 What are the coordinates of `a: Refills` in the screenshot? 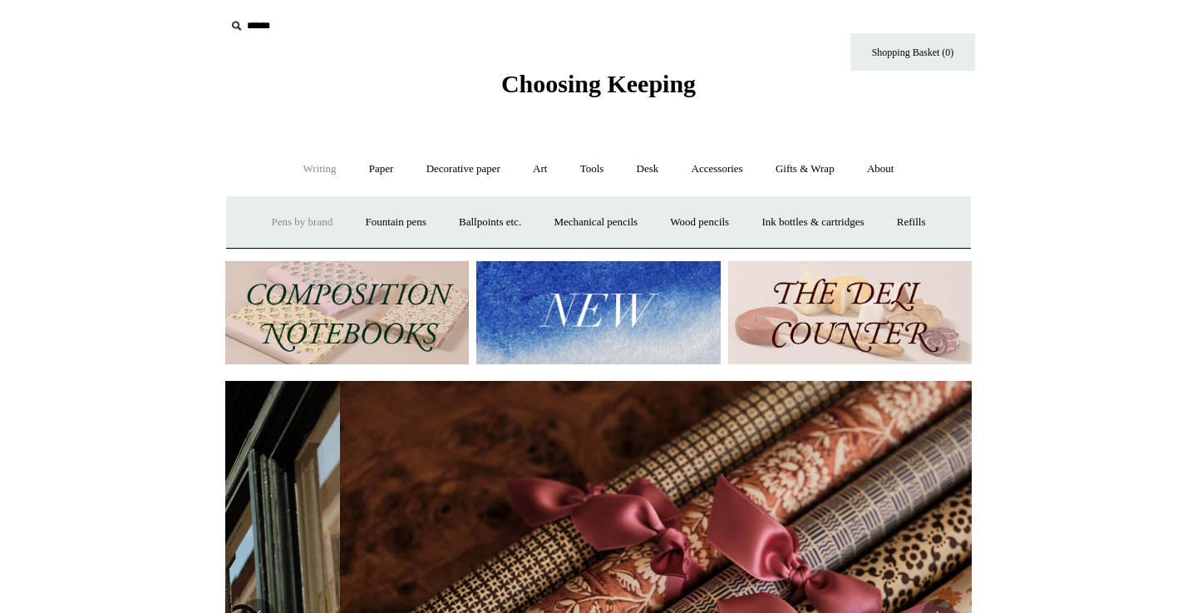 It's located at (911, 222).